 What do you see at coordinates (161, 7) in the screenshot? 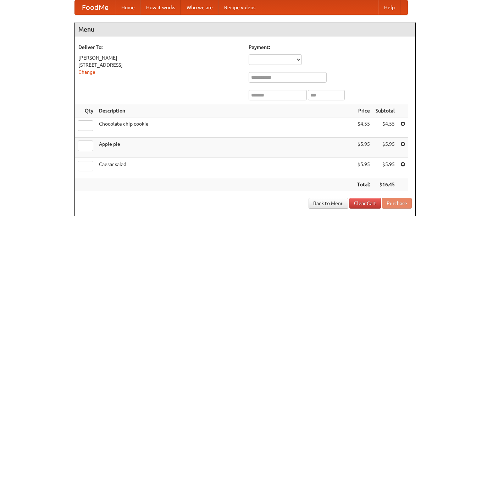
I see `a: How it works` at bounding box center [161, 7].